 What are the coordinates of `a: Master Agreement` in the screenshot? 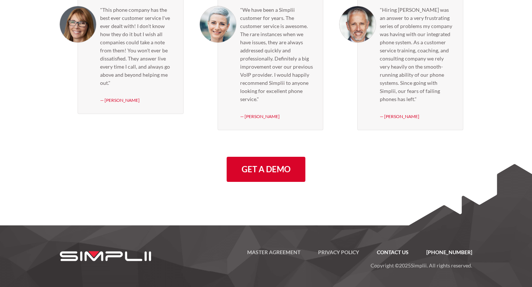 It's located at (274, 253).